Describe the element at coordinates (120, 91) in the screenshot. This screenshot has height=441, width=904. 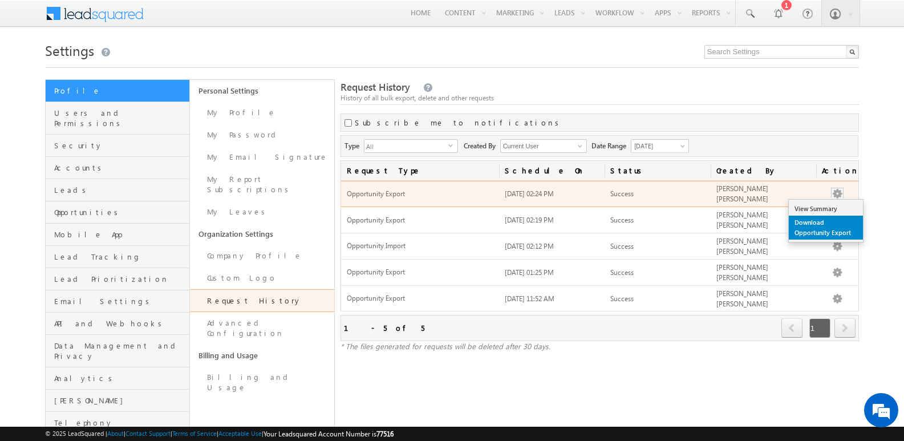
I see `span: Profile` at that location.